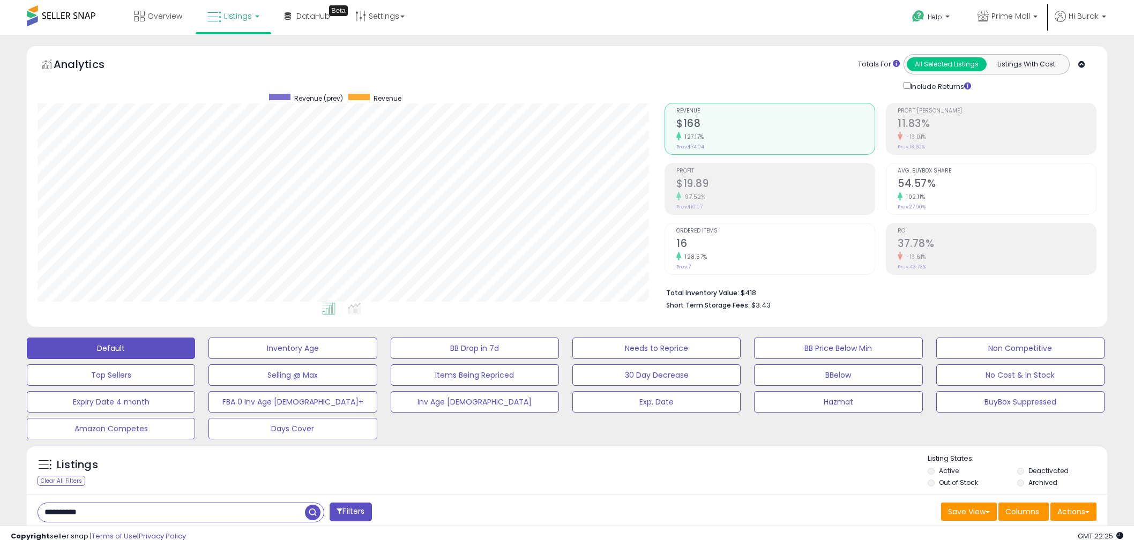 The height and width of the screenshot is (547, 1134). I want to click on p: Listing States:, so click(1018, 459).